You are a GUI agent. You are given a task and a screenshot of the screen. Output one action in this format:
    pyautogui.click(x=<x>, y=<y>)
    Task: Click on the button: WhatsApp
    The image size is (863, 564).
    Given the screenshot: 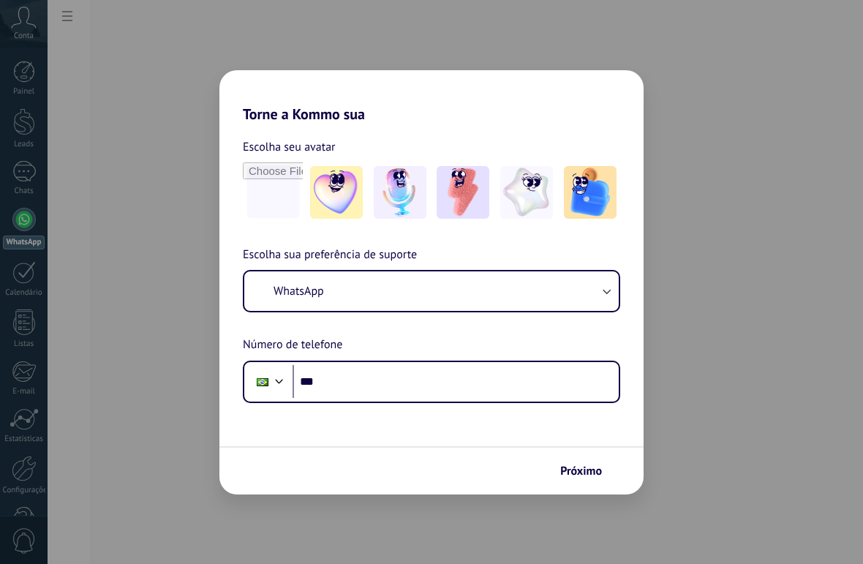 What is the action you would take?
    pyautogui.click(x=431, y=291)
    